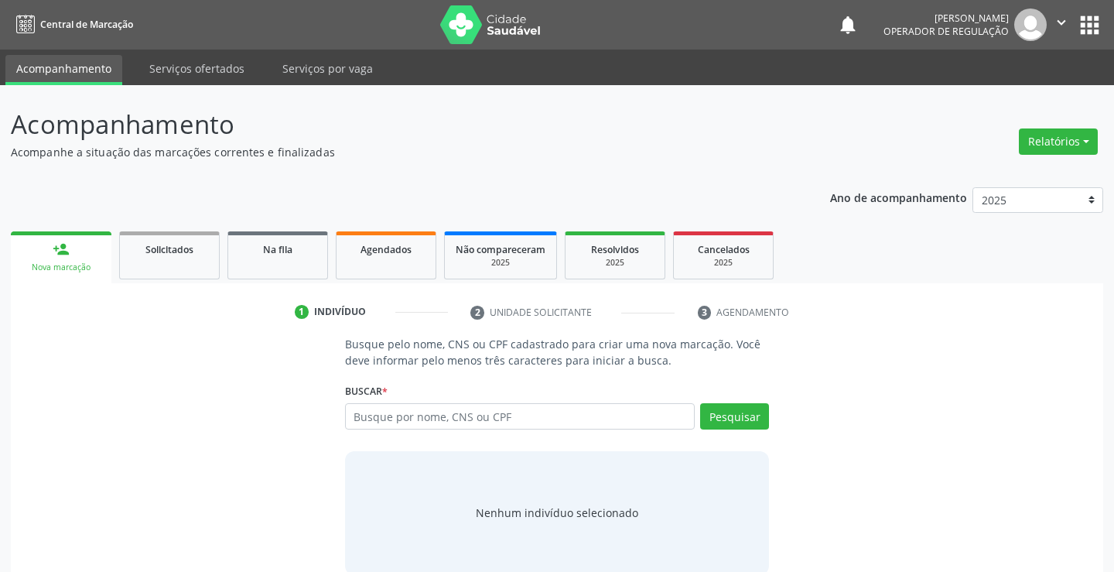 The width and height of the screenshot is (1114, 572). Describe the element at coordinates (899, 197) in the screenshot. I see `p: Ano de acompanhamento` at that location.